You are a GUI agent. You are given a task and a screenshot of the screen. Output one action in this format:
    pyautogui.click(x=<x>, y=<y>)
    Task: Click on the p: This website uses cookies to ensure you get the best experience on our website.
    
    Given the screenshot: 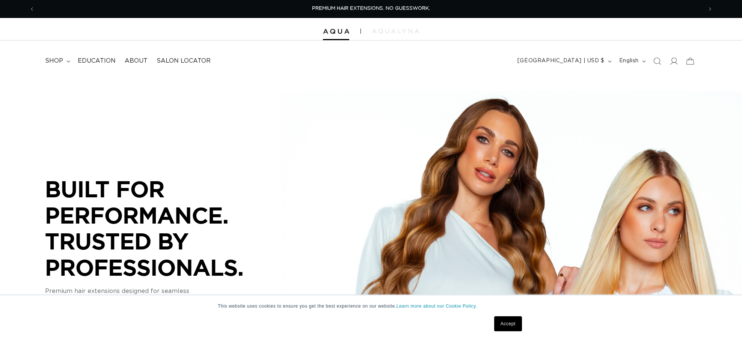 What is the action you would take?
    pyautogui.click(x=371, y=306)
    